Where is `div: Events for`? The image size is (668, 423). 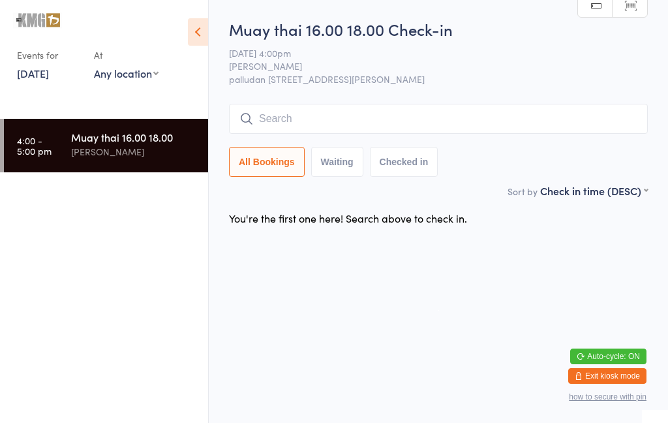 div: Events for is located at coordinates (49, 55).